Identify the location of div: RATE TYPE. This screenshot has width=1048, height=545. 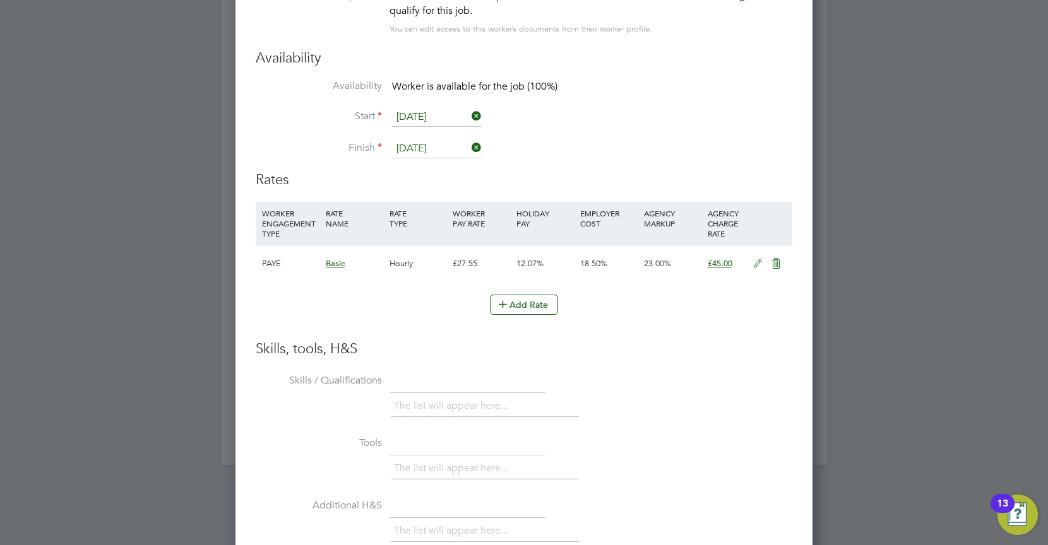
(418, 218).